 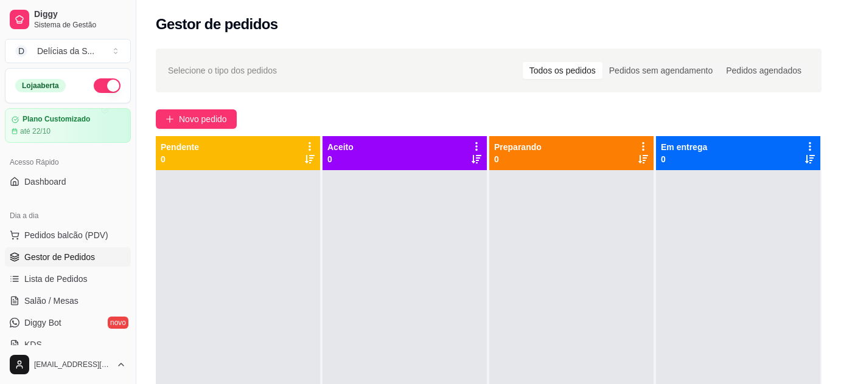 I want to click on span: Novo pedido, so click(x=203, y=119).